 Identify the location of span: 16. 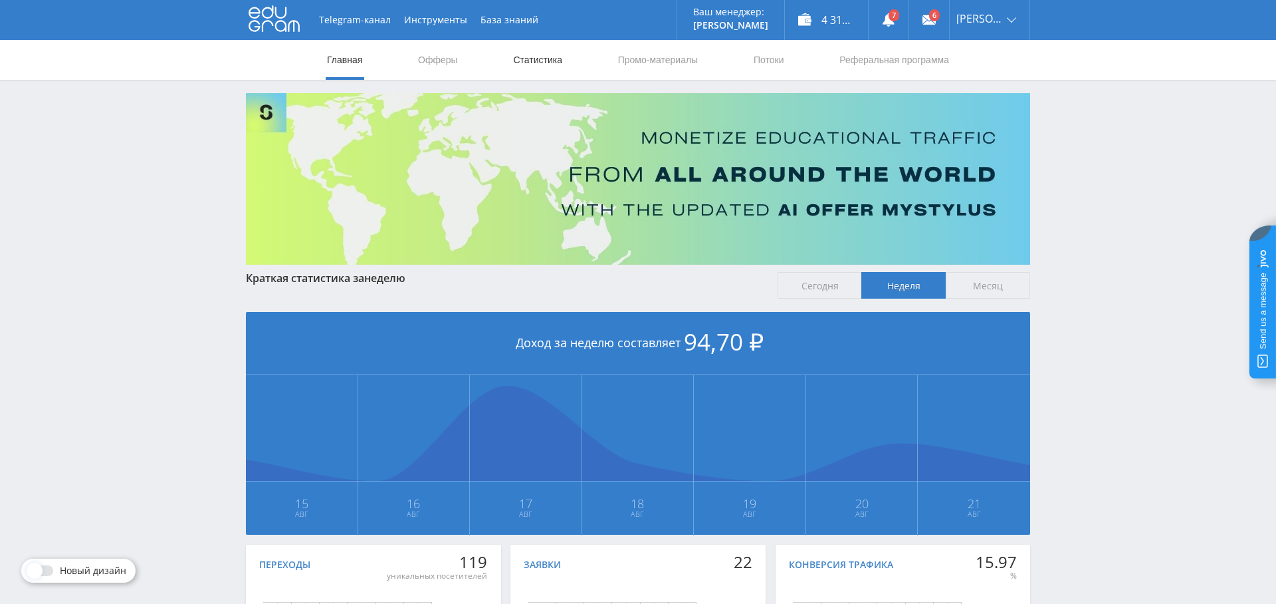
(414, 503).